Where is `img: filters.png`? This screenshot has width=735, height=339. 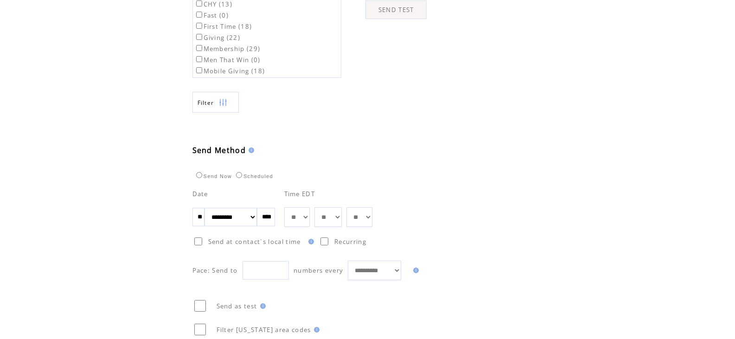 img: filters.png is located at coordinates (223, 102).